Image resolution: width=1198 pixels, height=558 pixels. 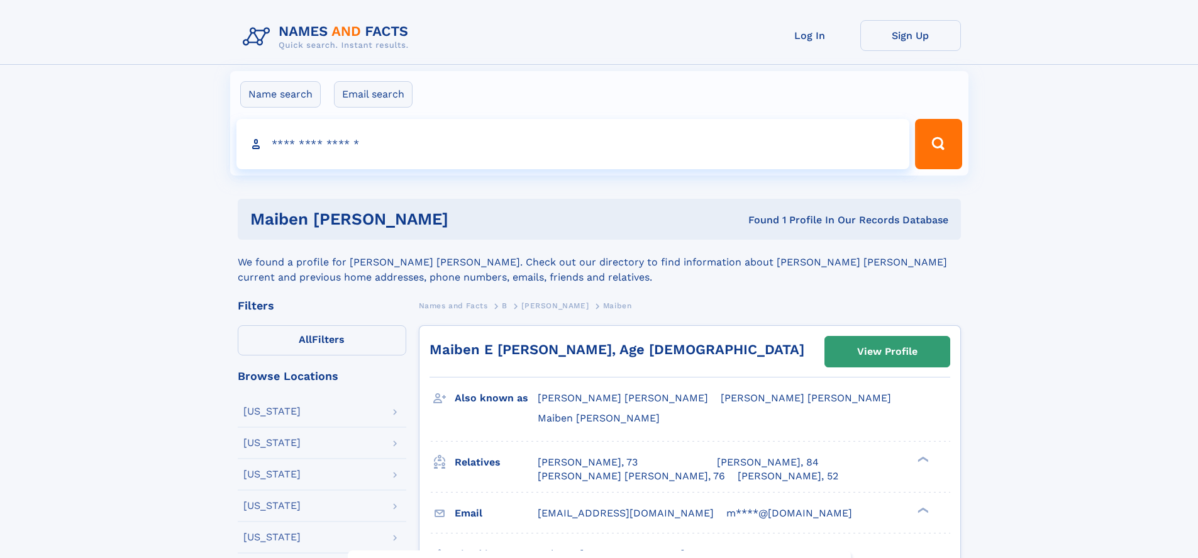 What do you see at coordinates (453, 305) in the screenshot?
I see `a: Names and Facts` at bounding box center [453, 305].